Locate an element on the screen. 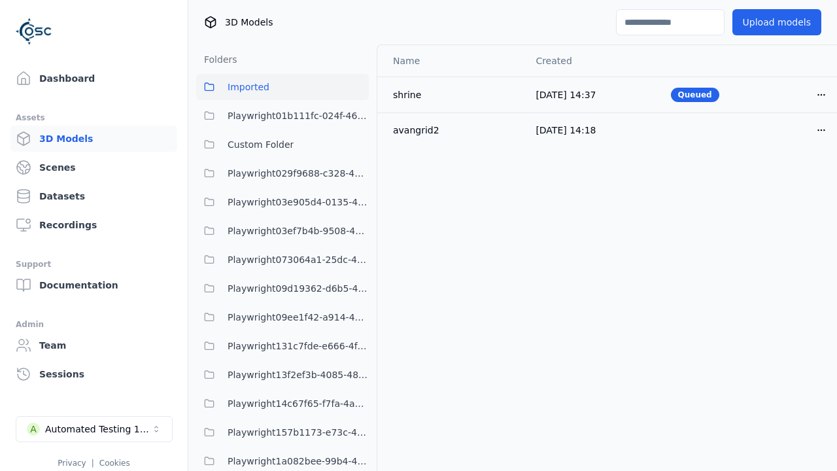 This screenshot has width=837, height=471. div: Automated Testing 1 - Playwright is located at coordinates (98, 429).